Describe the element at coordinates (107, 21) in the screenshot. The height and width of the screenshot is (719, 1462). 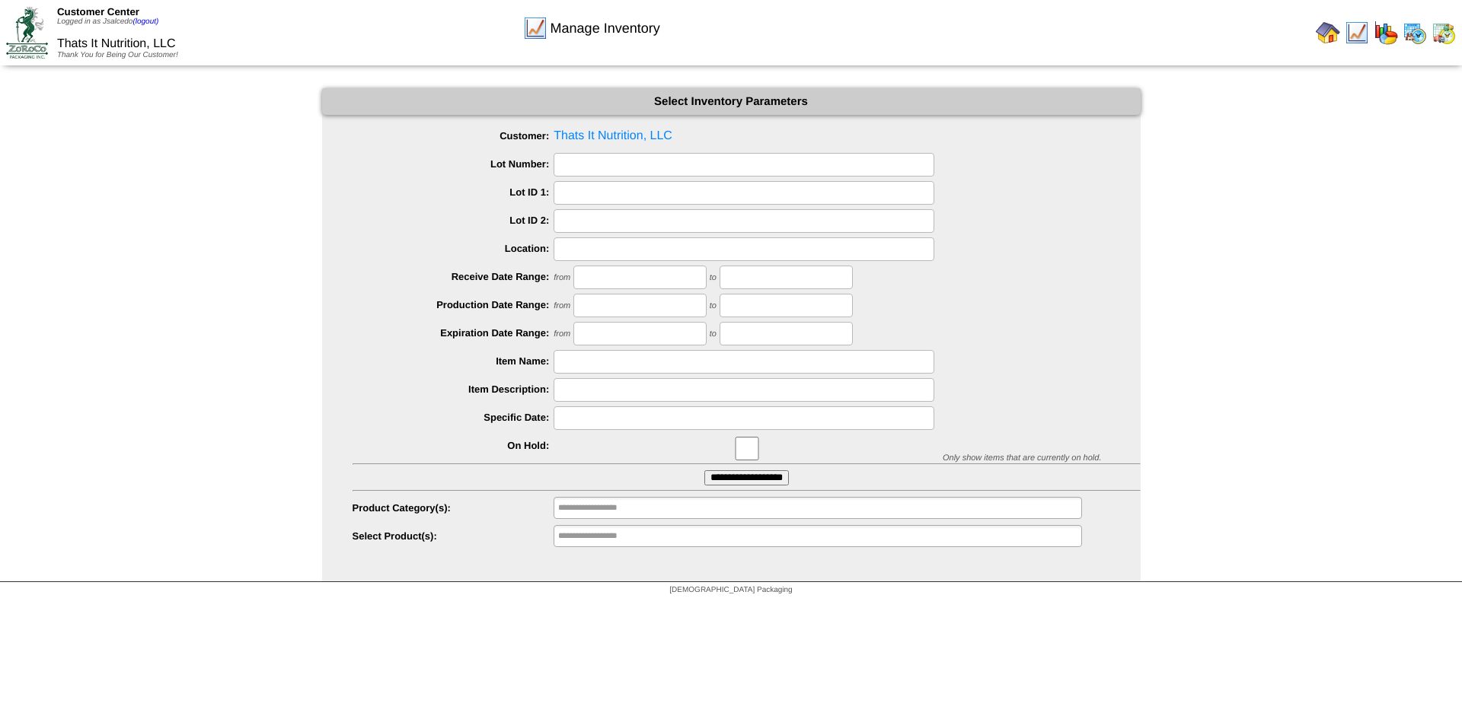
I see `span: Logged in as Jsalcedo` at that location.